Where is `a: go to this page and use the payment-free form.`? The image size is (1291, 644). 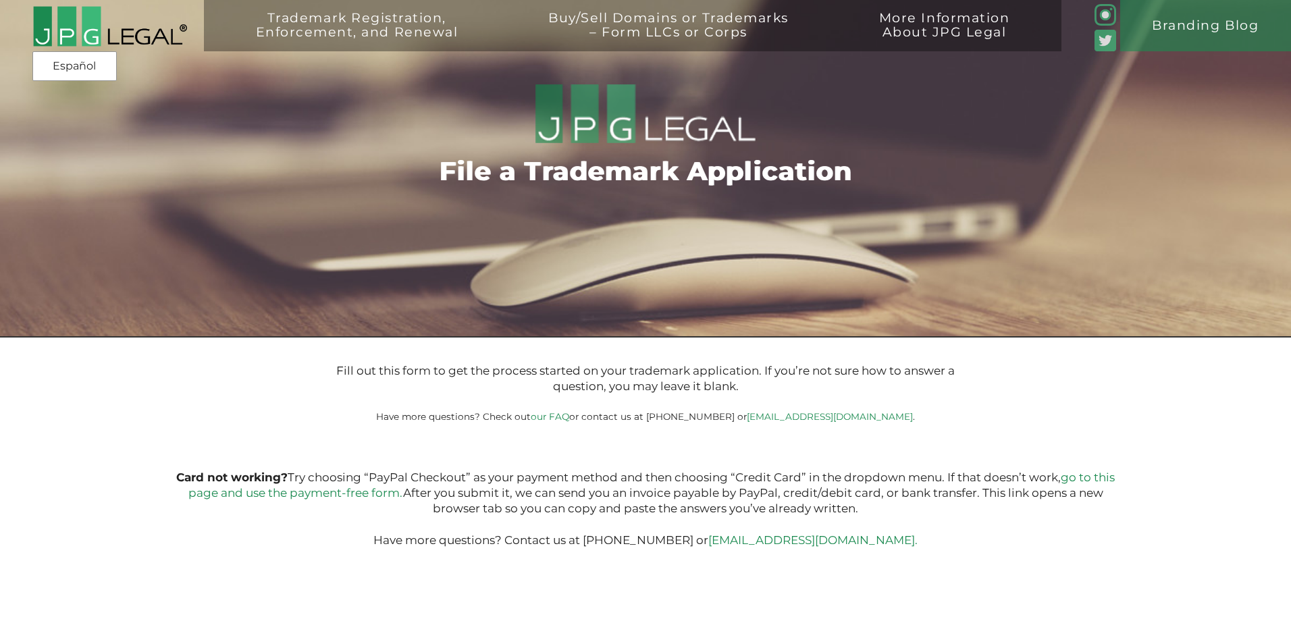 a: go to this page and use the payment-free form. is located at coordinates (651, 485).